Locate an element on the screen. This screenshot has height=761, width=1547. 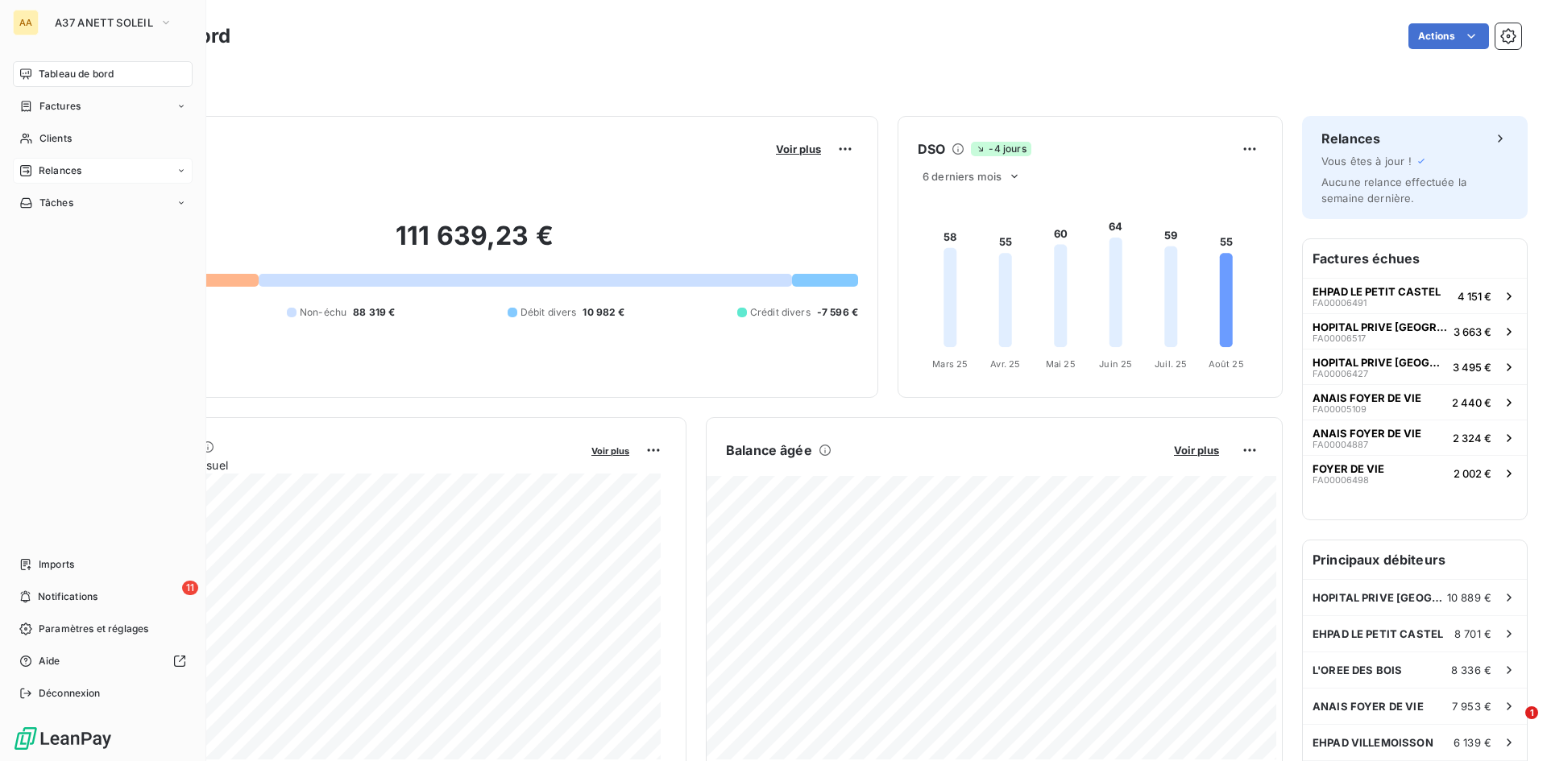
span: 2 002 € is located at coordinates (1472, 474).